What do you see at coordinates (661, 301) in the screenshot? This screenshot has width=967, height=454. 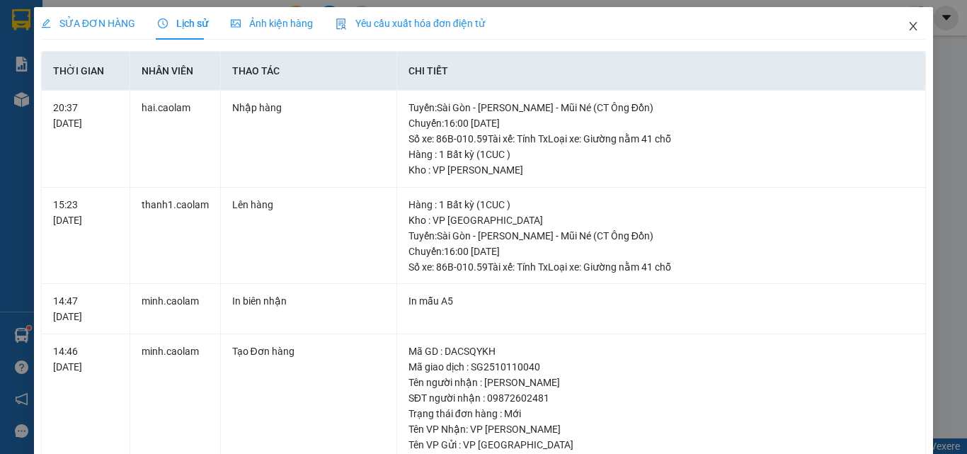 I see `div: In mẫu A5` at bounding box center [661, 301].